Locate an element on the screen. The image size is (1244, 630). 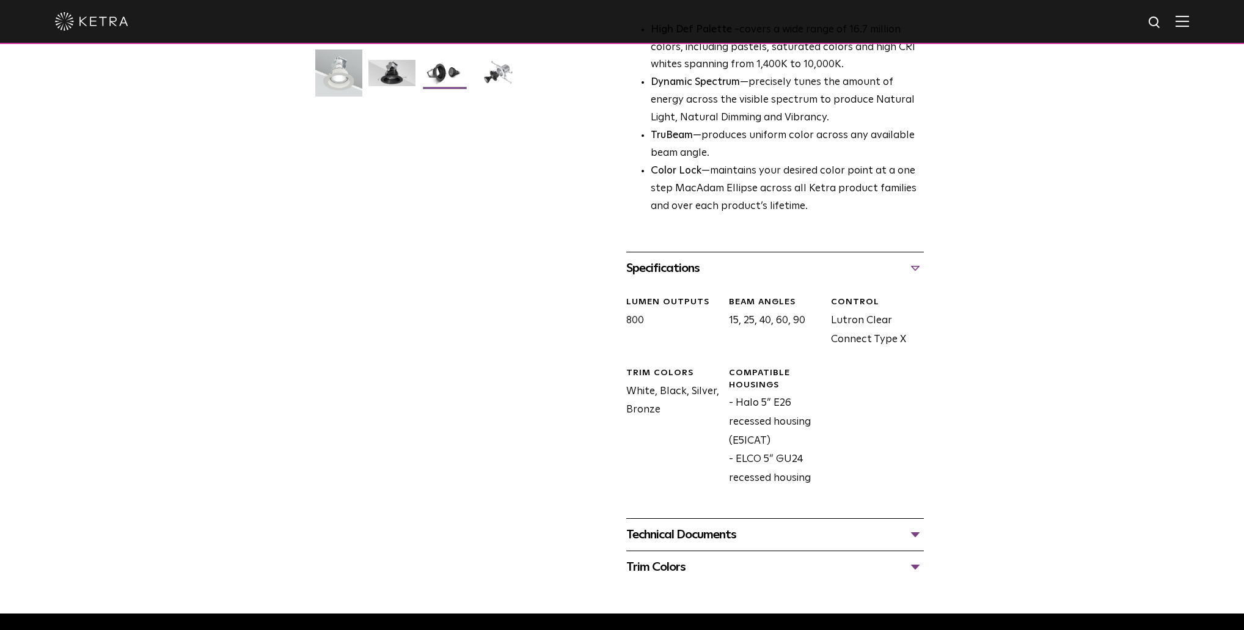
div: CONTROL is located at coordinates (877, 302).